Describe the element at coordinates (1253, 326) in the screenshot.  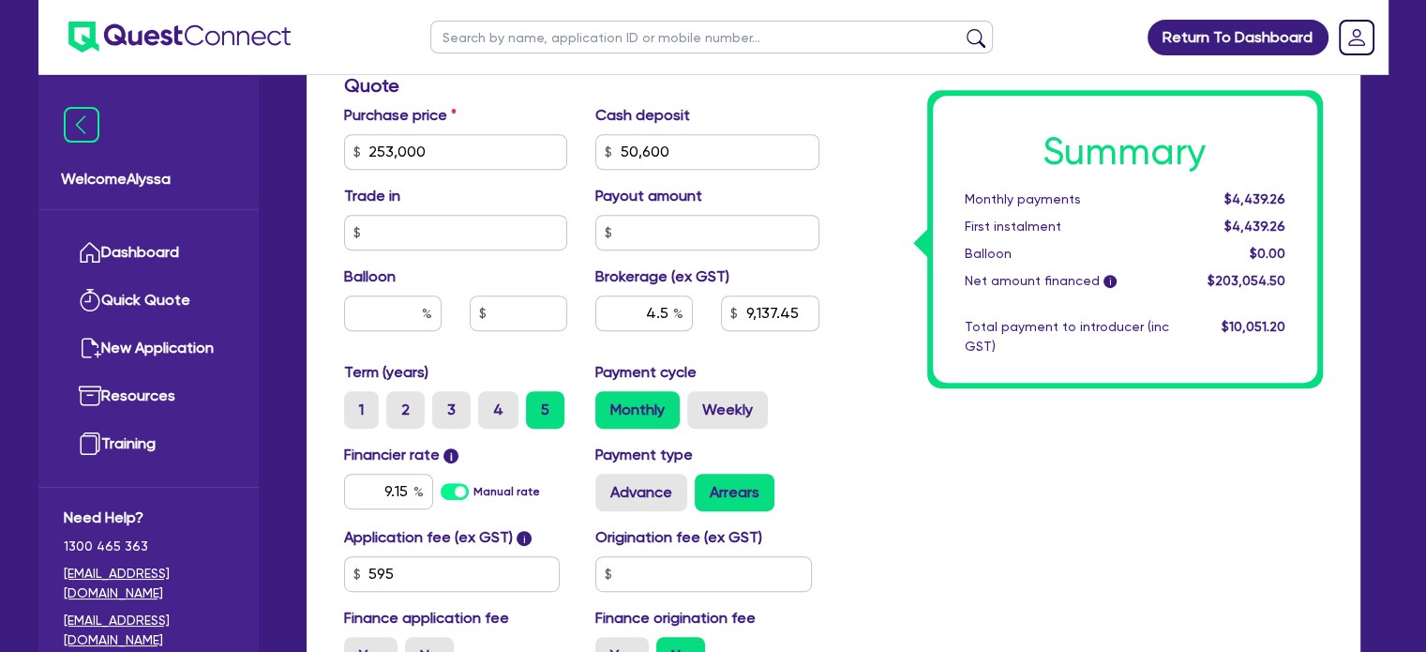
I see `span: $10,051.20` at that location.